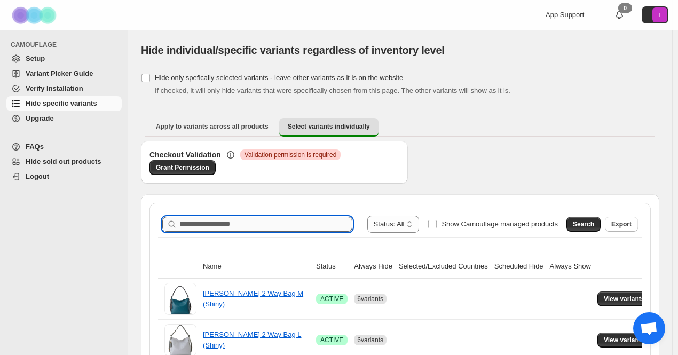 This screenshot has width=678, height=355. Describe the element at coordinates (570, 266) in the screenshot. I see `th: Always Show` at that location.